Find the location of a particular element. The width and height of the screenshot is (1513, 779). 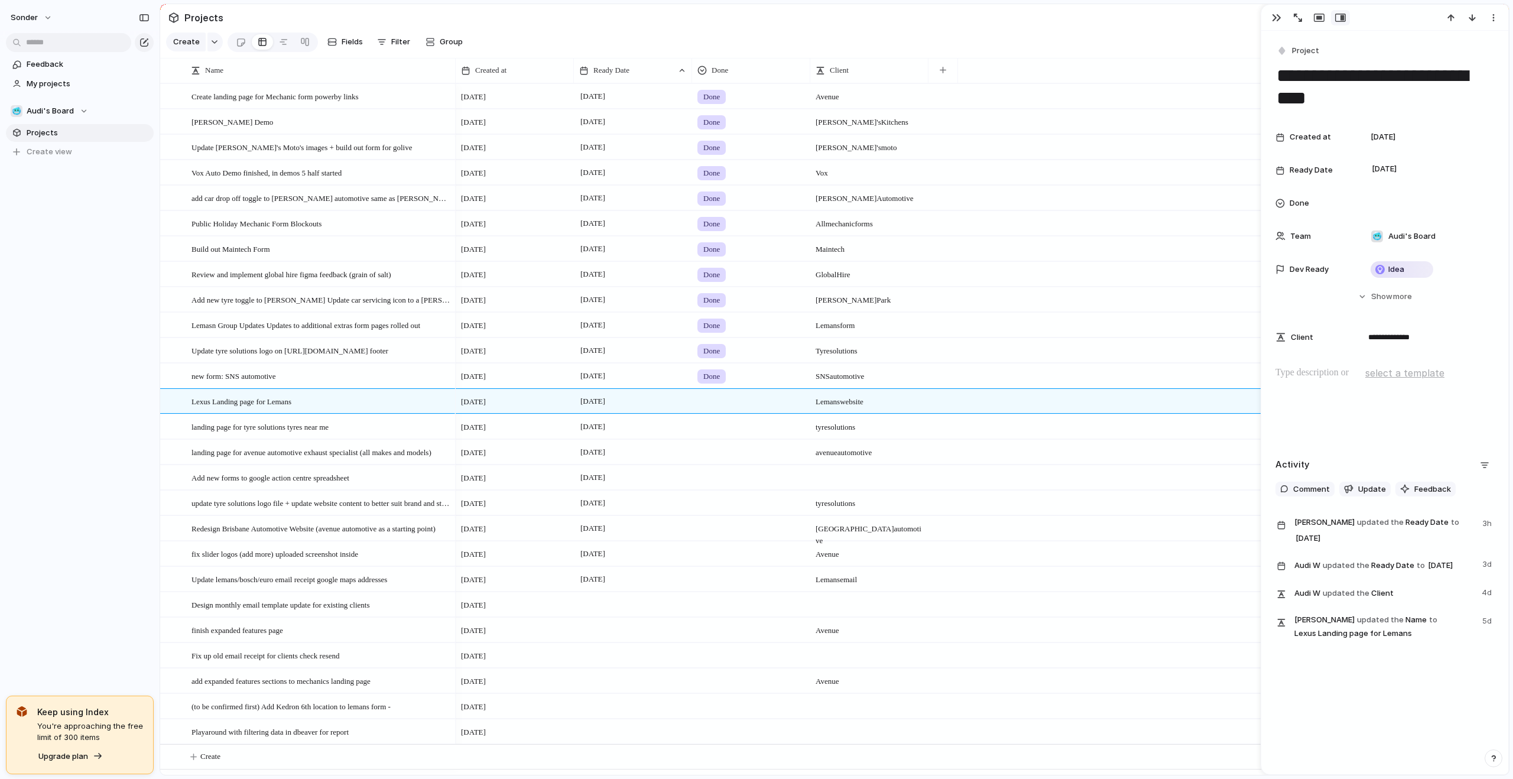

span: landing page for tyre solutions tyres near me is located at coordinates (260, 426).